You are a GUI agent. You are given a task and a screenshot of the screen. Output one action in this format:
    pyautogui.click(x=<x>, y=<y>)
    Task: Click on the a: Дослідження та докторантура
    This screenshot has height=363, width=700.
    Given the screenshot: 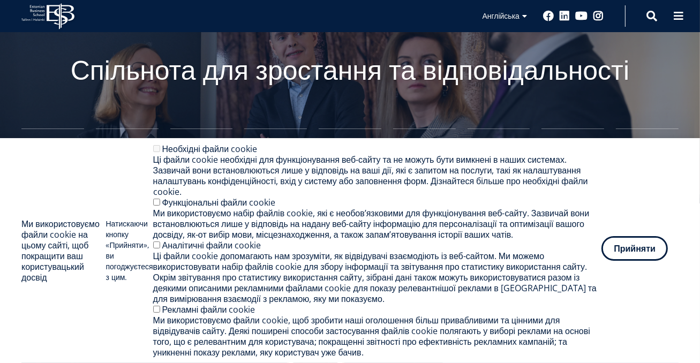 What is the action you would take?
    pyautogui.click(x=424, y=155)
    